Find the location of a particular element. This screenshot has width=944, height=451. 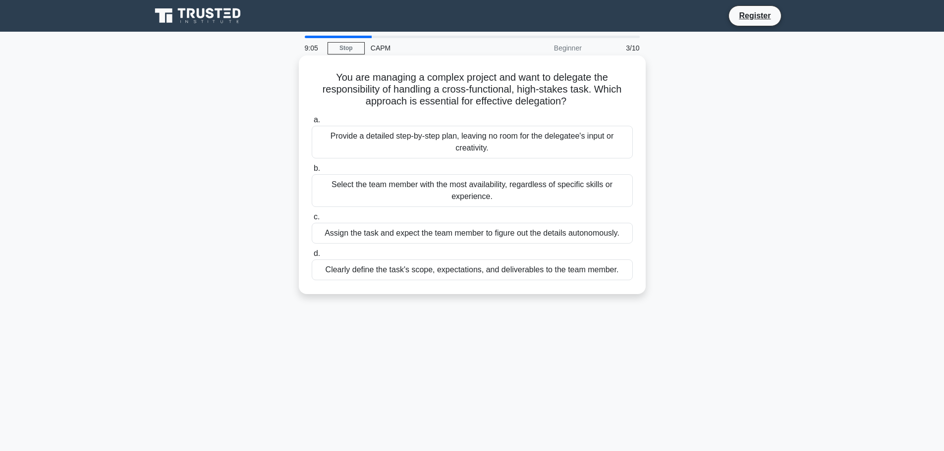

span: c. is located at coordinates (317, 217).